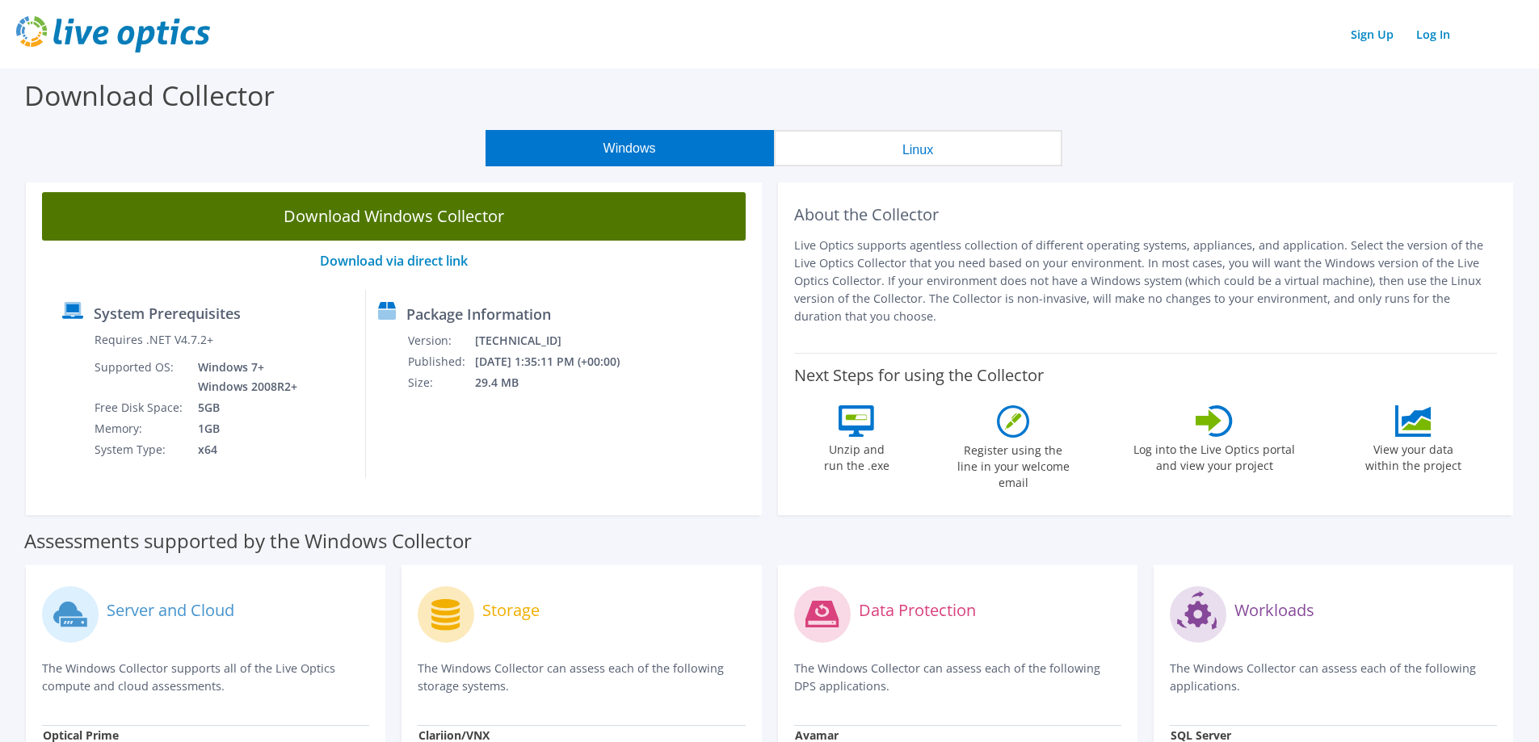 The width and height of the screenshot is (1539, 742). What do you see at coordinates (1274, 611) in the screenshot?
I see `label: Workloads` at bounding box center [1274, 611].